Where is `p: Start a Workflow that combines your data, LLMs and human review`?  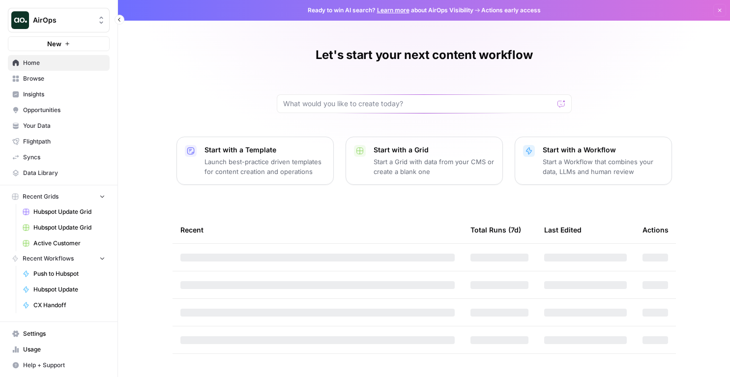 p: Start a Workflow that combines your data, LLMs and human review is located at coordinates (603, 167).